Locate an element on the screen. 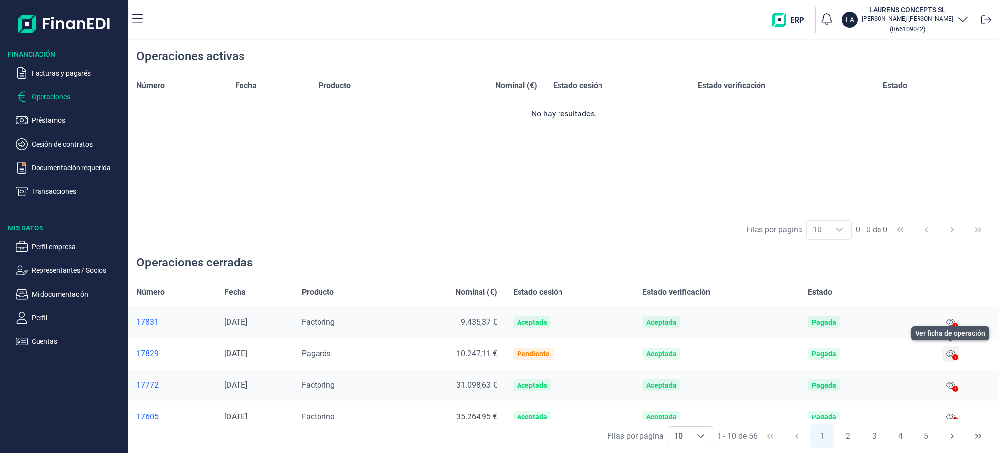 The height and width of the screenshot is (453, 999). span: 31.098,63 € is located at coordinates (477, 385).